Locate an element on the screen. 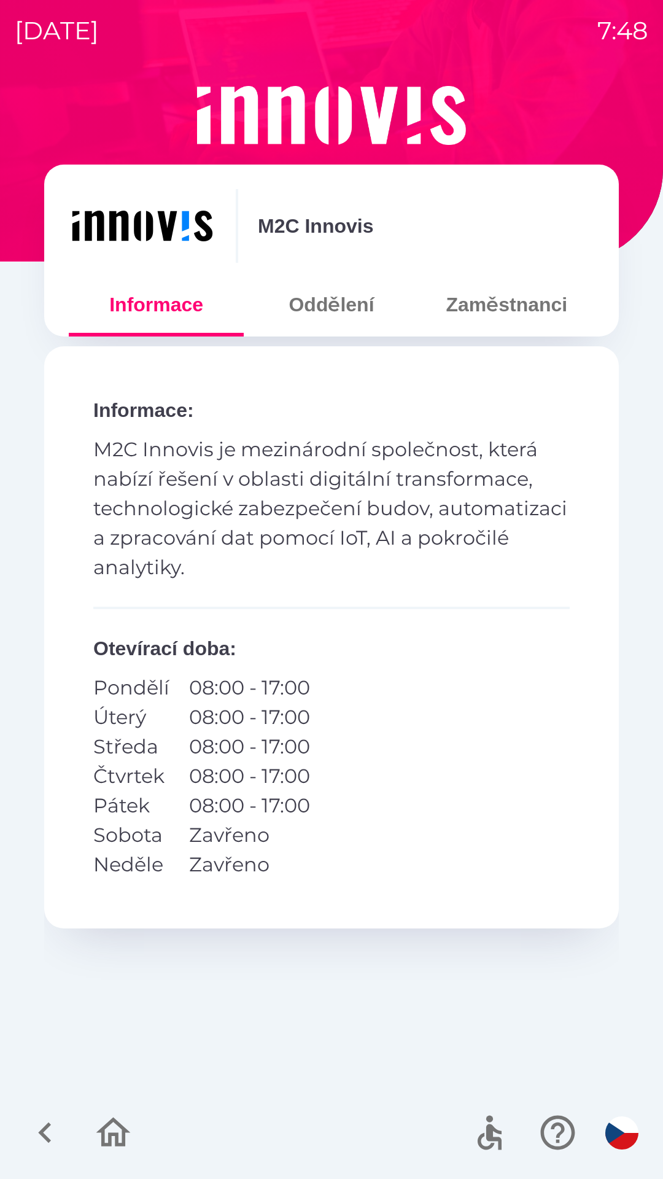  p: Otevírací doba : is located at coordinates (332, 648).